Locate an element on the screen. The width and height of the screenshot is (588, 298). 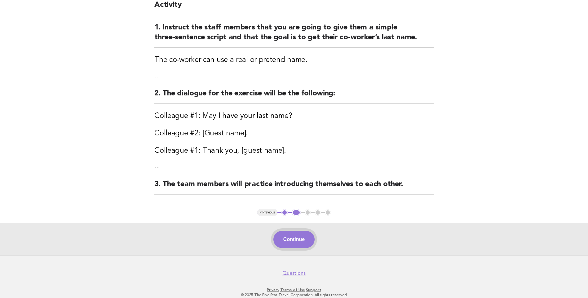
h2: 3. The team members will practice introducing themselves to each other. is located at coordinates (294, 187).